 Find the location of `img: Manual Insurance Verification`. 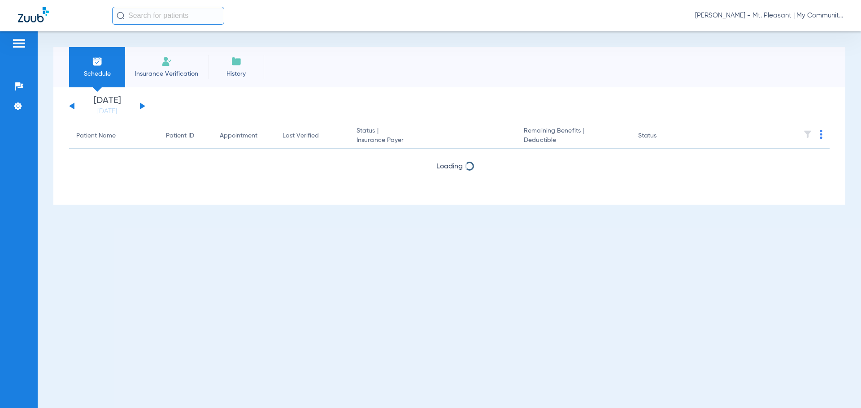

img: Manual Insurance Verification is located at coordinates (167, 61).